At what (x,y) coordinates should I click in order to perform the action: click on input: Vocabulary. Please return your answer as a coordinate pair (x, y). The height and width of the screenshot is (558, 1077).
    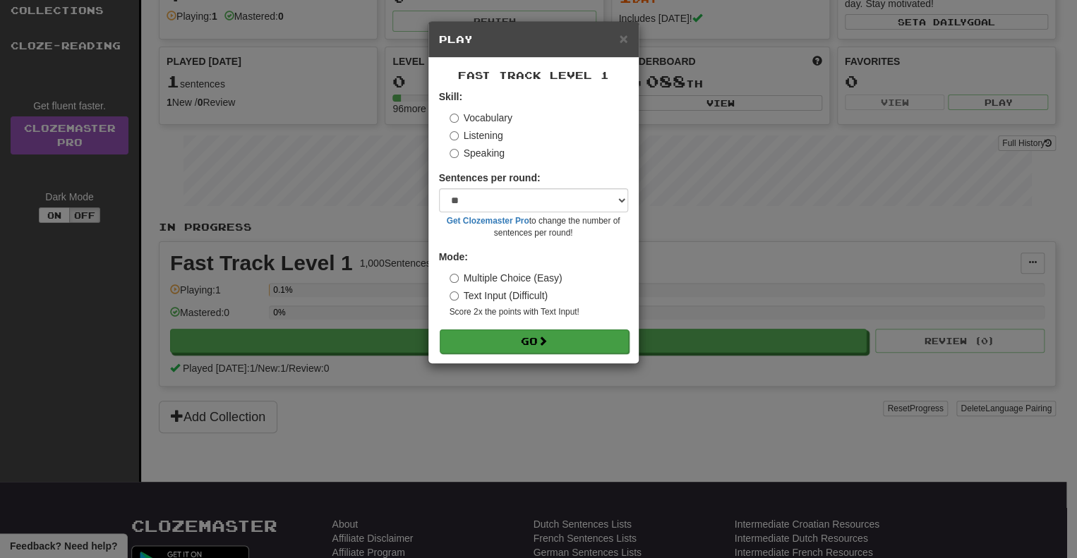
    Looking at the image, I should click on (454, 118).